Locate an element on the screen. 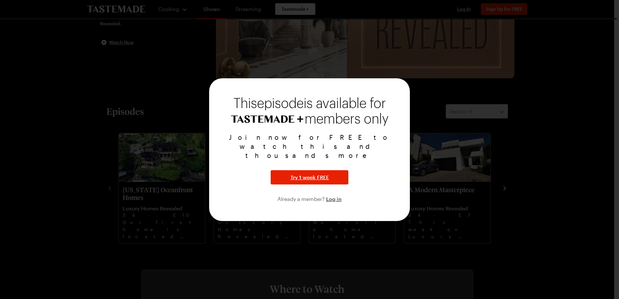 The width and height of the screenshot is (619, 299). p: Join now for FREE to watch this and thousands more is located at coordinates (309, 146).